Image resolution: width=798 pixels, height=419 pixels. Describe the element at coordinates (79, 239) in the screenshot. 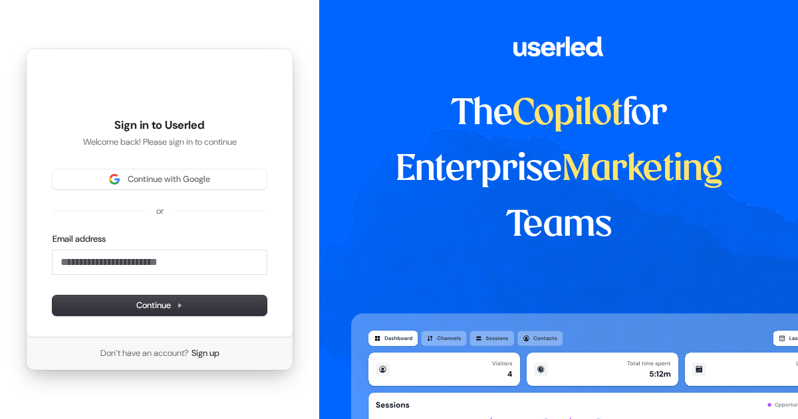

I see `label: Email address` at that location.